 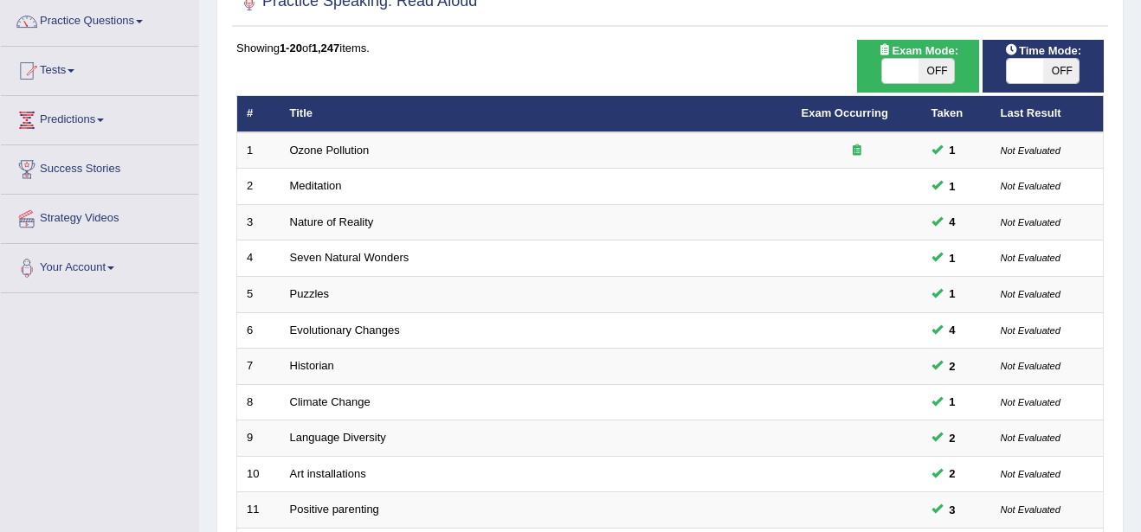 I want to click on a: Climate Change, so click(x=330, y=402).